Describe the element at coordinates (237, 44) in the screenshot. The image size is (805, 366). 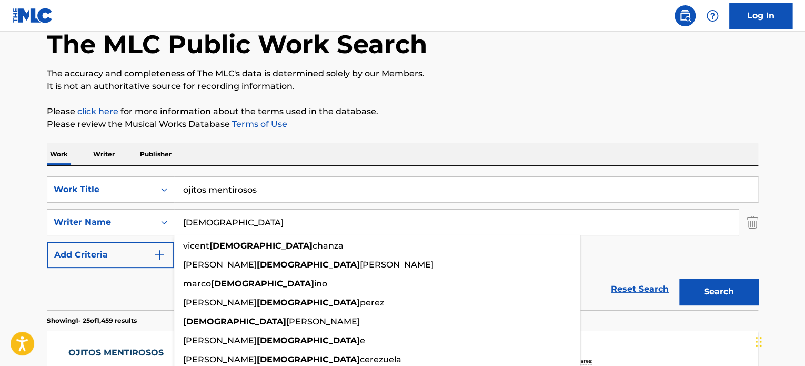
I see `h1: The MLC Public Work Search` at that location.